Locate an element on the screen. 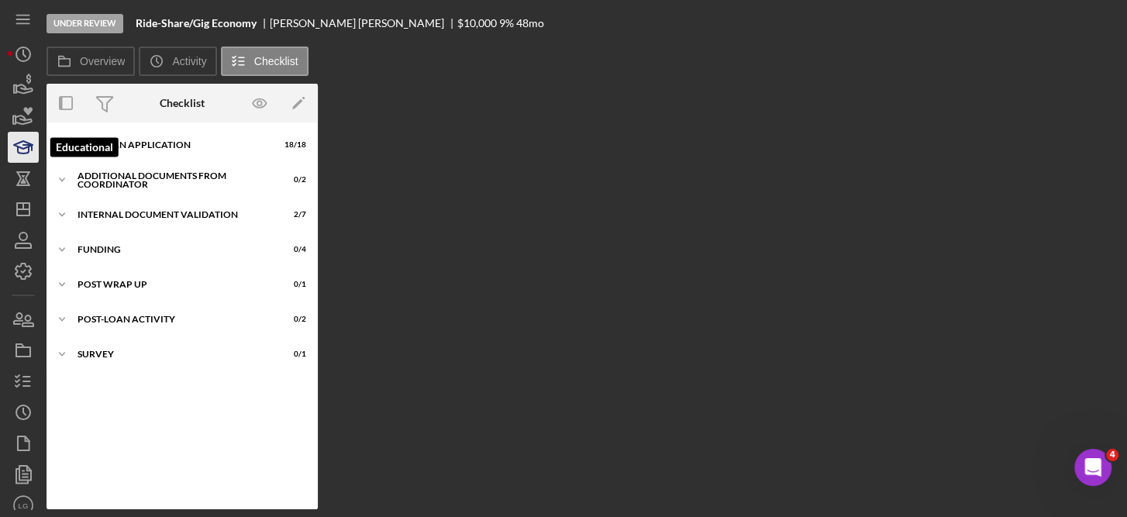  text: LG is located at coordinates (23, 505).